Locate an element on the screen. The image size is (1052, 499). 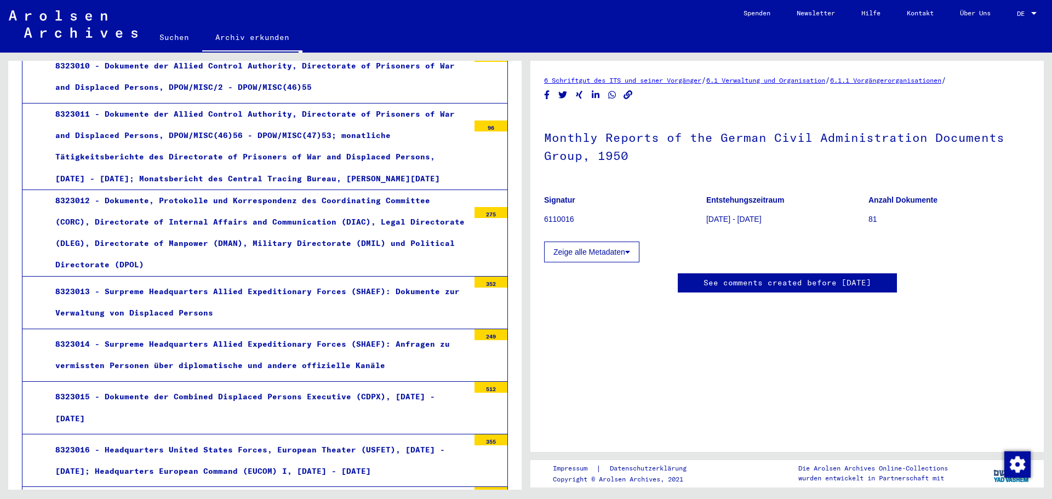
button: Share on Twitter is located at coordinates (563, 95).